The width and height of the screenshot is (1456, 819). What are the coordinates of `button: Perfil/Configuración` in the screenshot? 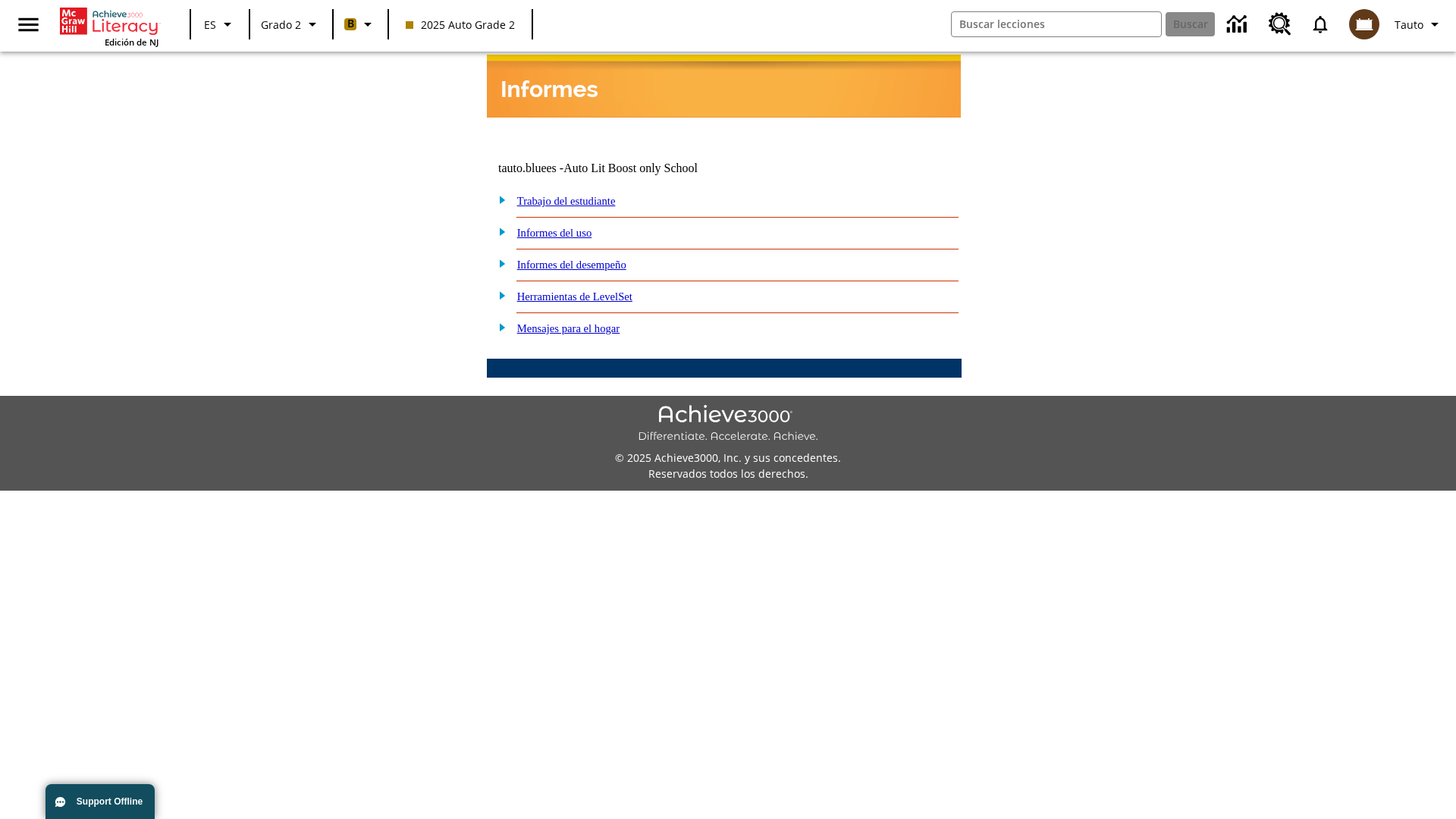 It's located at (1418, 24).